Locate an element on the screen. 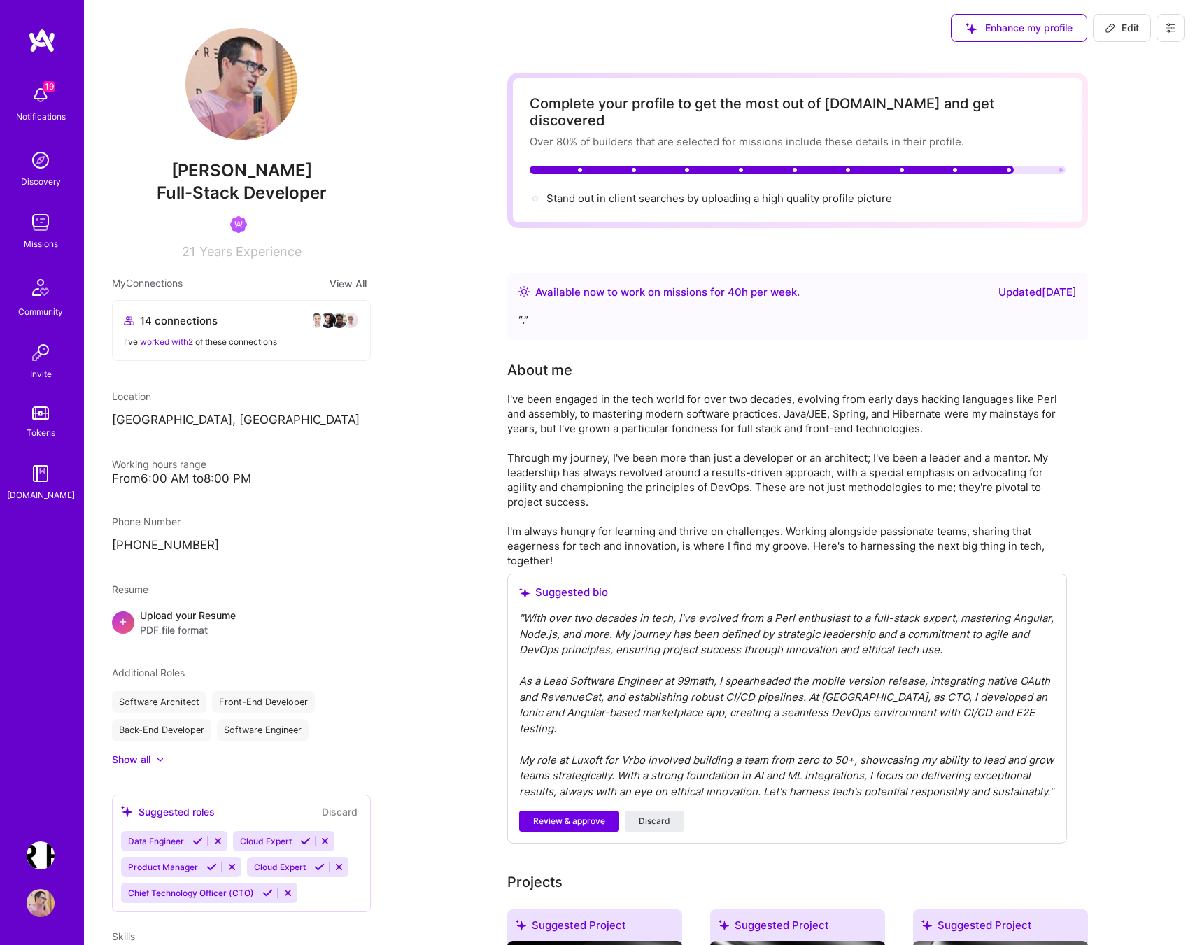  span: Review & approve is located at coordinates (569, 821).